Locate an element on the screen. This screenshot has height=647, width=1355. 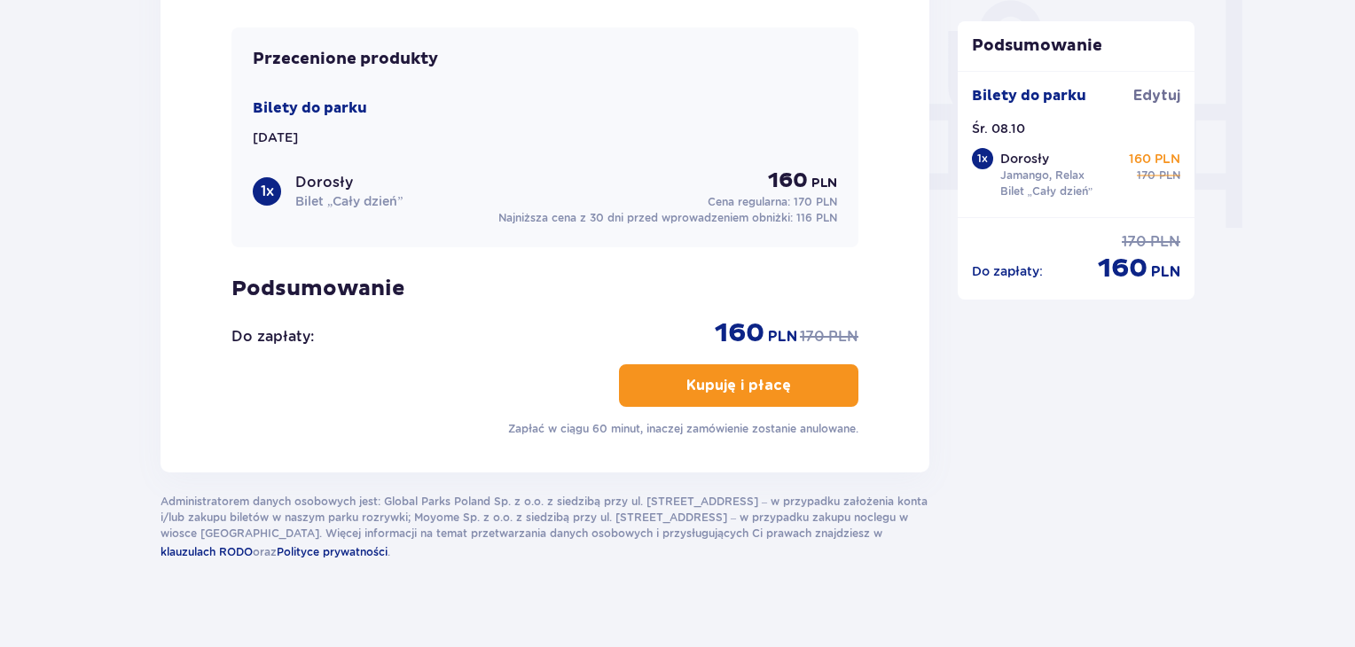
span: 170 PLN is located at coordinates (815, 201).